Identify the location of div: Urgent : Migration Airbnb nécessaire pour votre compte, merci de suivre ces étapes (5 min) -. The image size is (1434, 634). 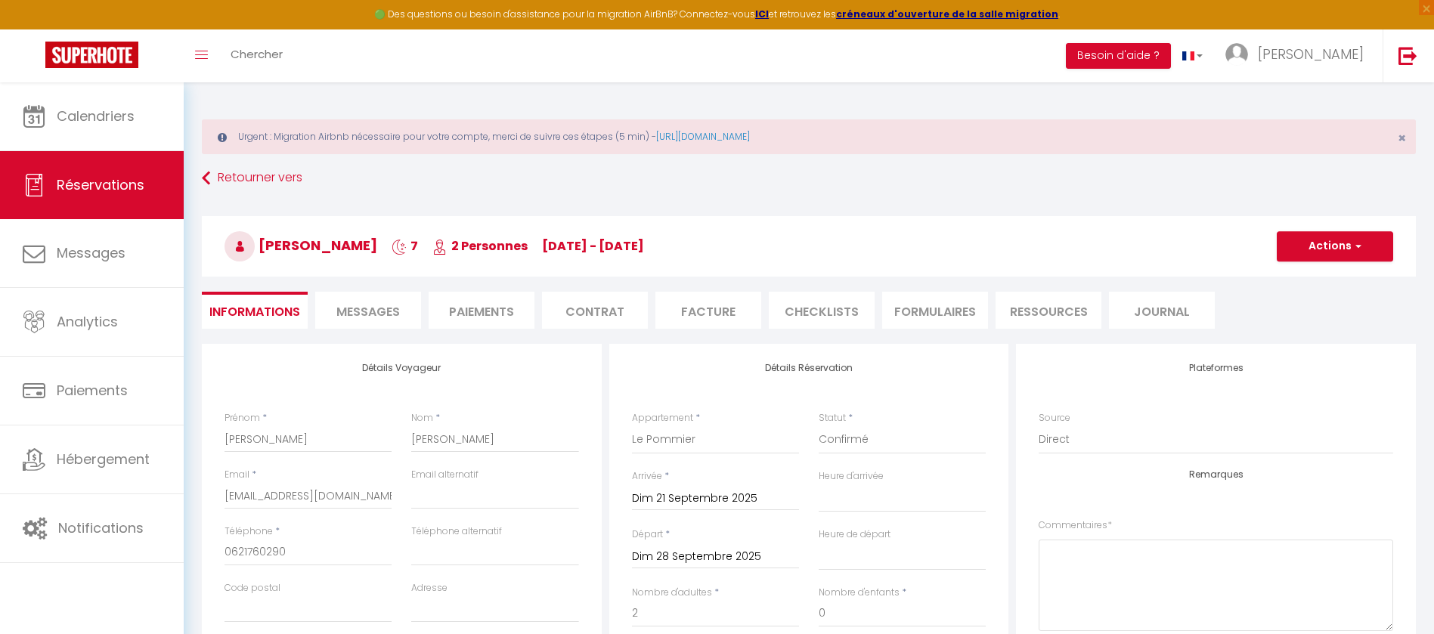
(809, 137).